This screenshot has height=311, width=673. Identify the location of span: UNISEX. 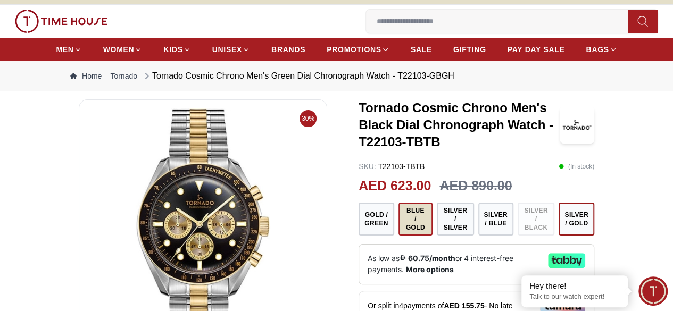
(227, 50).